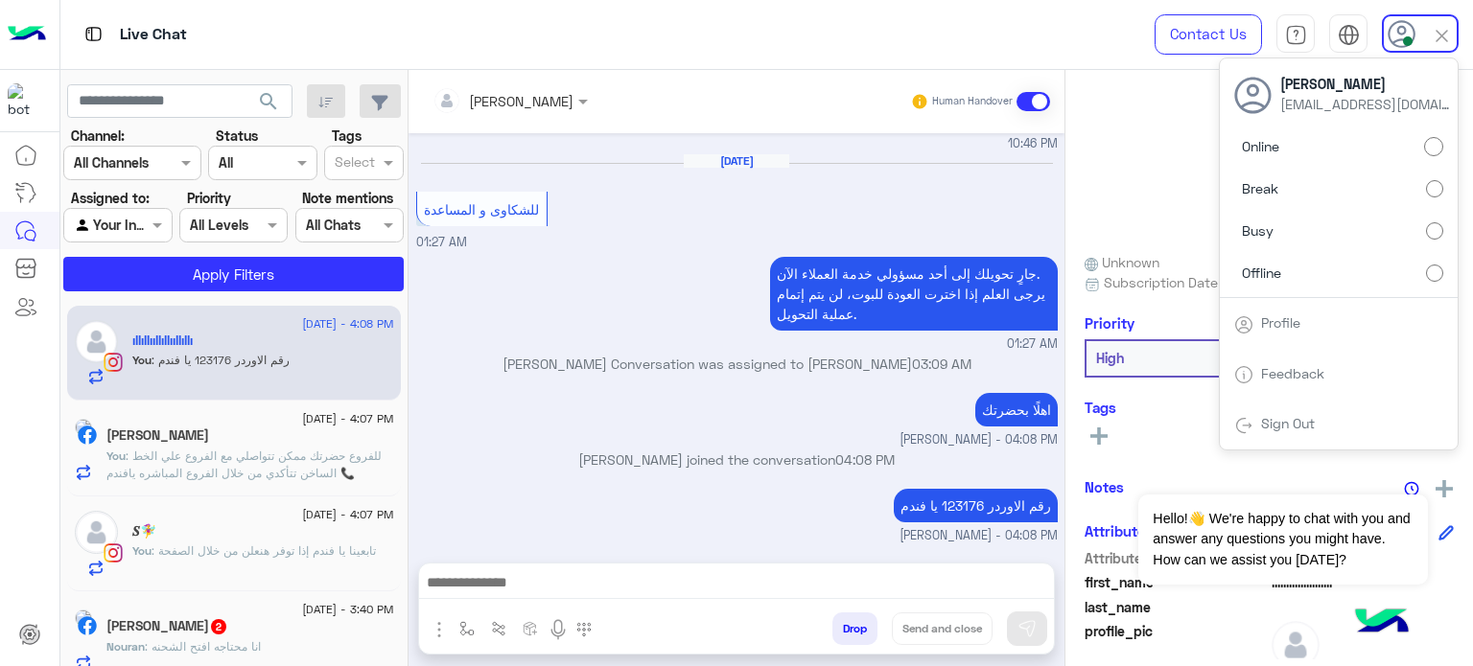 This screenshot has height=666, width=1473. What do you see at coordinates (1104, 487) in the screenshot?
I see `h6: Notes` at bounding box center [1104, 487].